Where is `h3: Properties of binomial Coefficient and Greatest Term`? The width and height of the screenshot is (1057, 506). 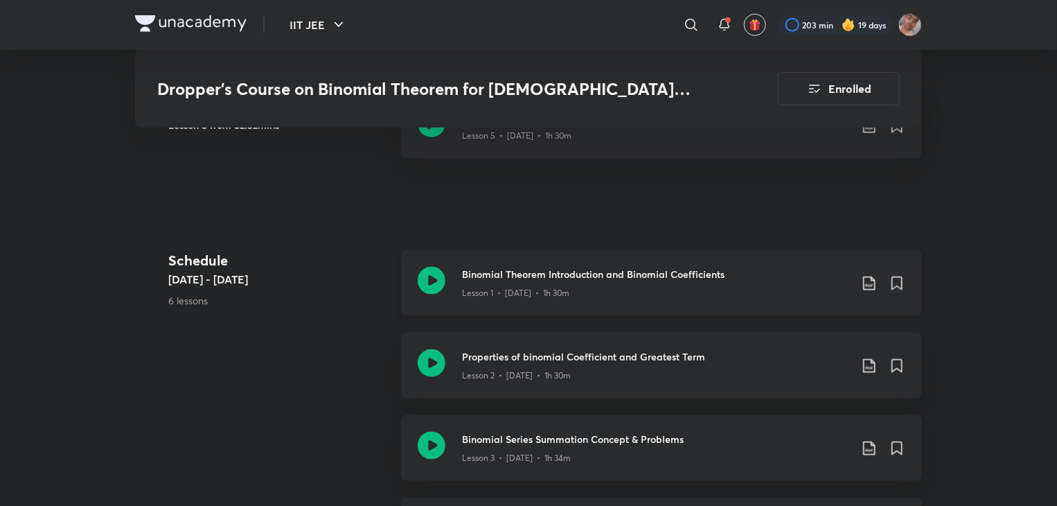 h3: Properties of binomial Coefficient and Greatest Term is located at coordinates (656, 356).